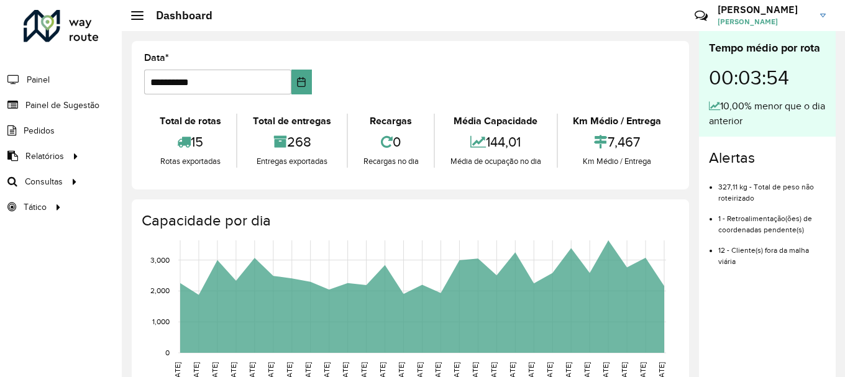 This screenshot has height=377, width=845. Describe the element at coordinates (45, 156) in the screenshot. I see `span: Relatórios` at that location.